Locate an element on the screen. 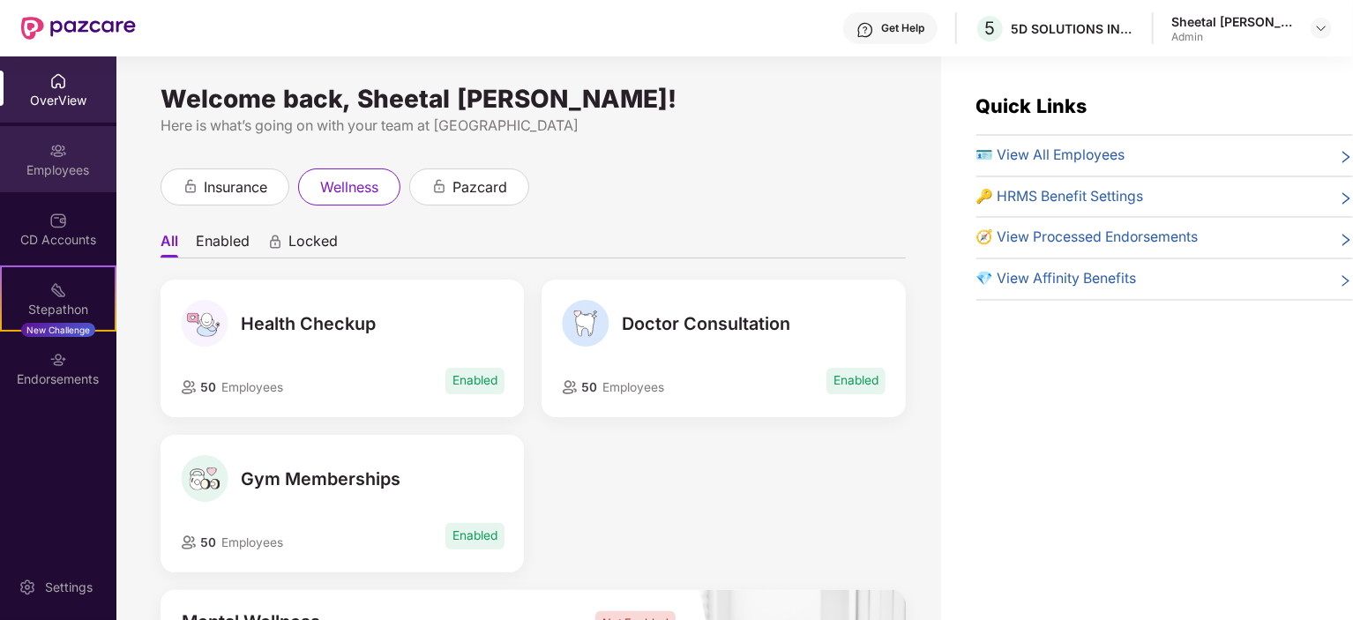  span: Quick Links is located at coordinates (1032, 106).